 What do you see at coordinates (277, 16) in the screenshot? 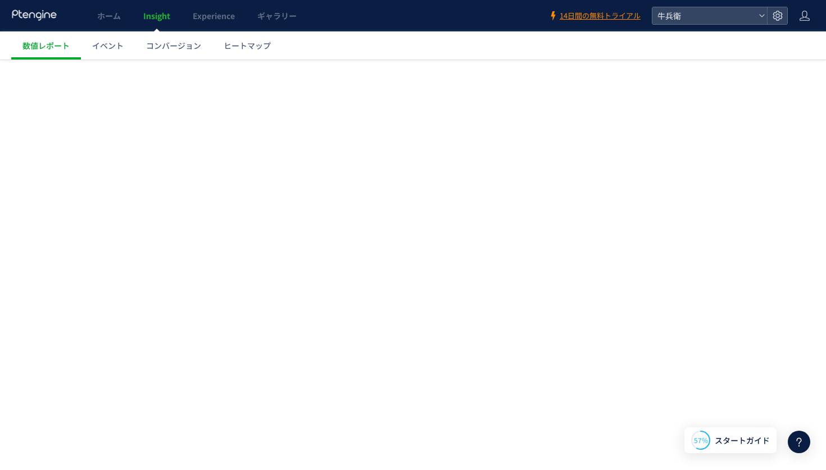
I see `span: ギャラリー` at bounding box center [277, 16].